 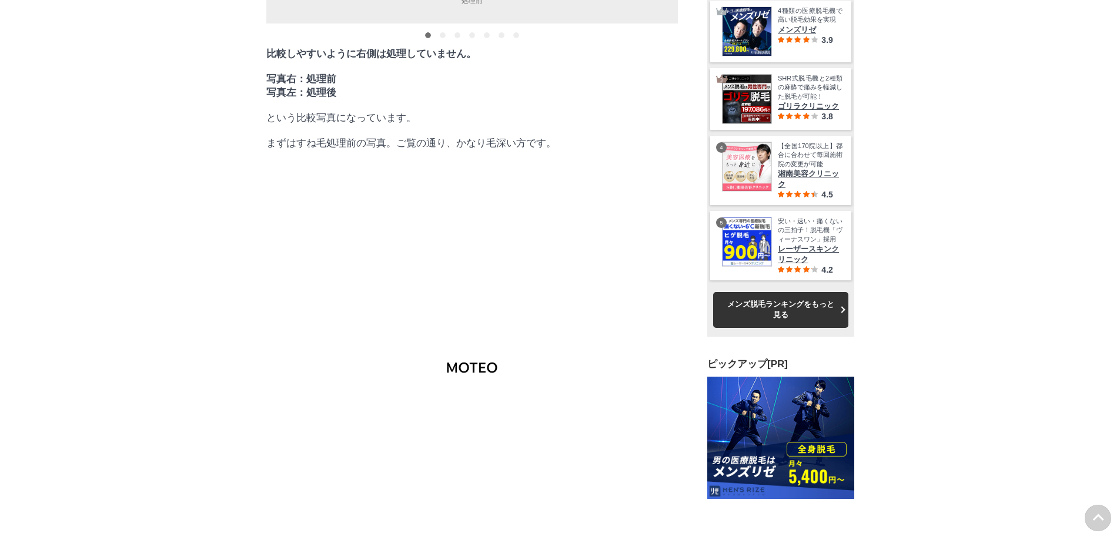 What do you see at coordinates (472, 118) in the screenshot?
I see `p: という比較写真になっています。` at bounding box center [472, 118].